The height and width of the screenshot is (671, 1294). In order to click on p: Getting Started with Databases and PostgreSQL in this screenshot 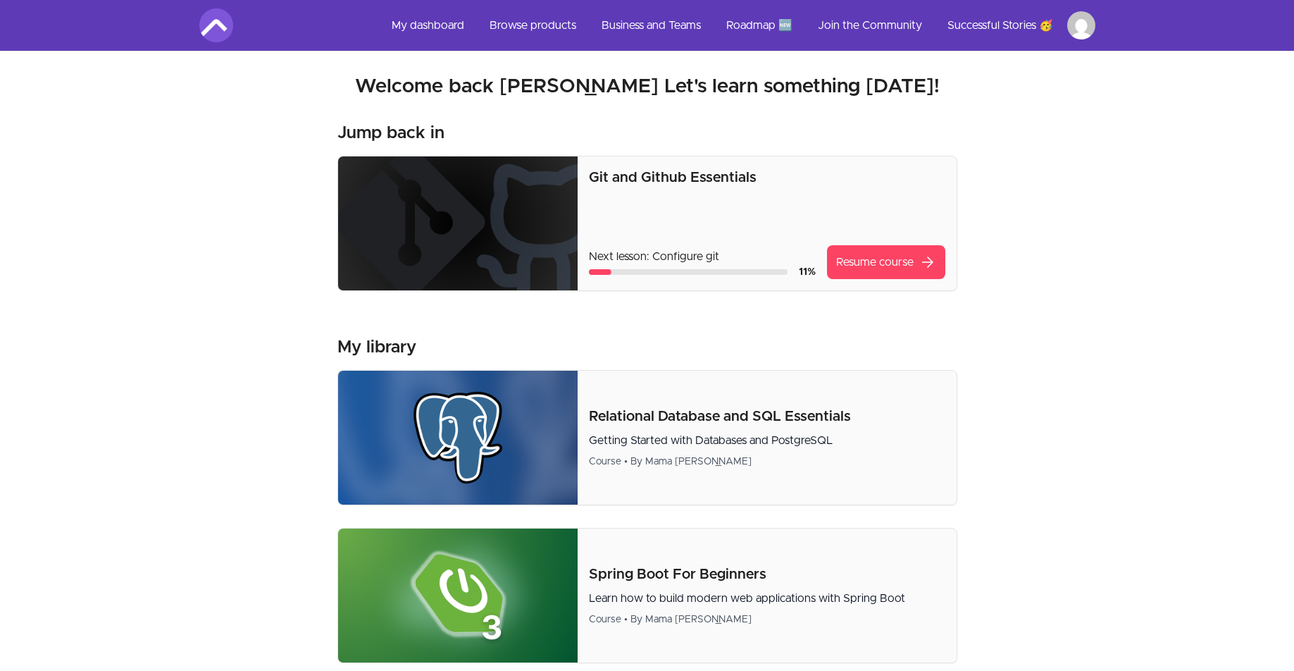, I will do `click(766, 440)`.